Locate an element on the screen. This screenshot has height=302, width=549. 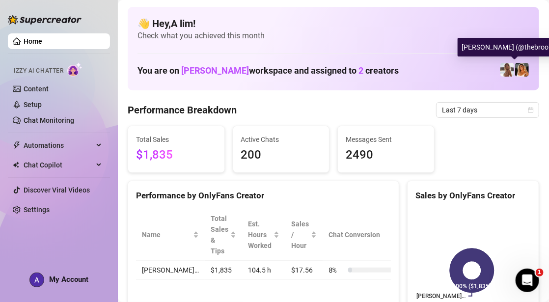
th: Sales / Hour is located at coordinates (304, 235).